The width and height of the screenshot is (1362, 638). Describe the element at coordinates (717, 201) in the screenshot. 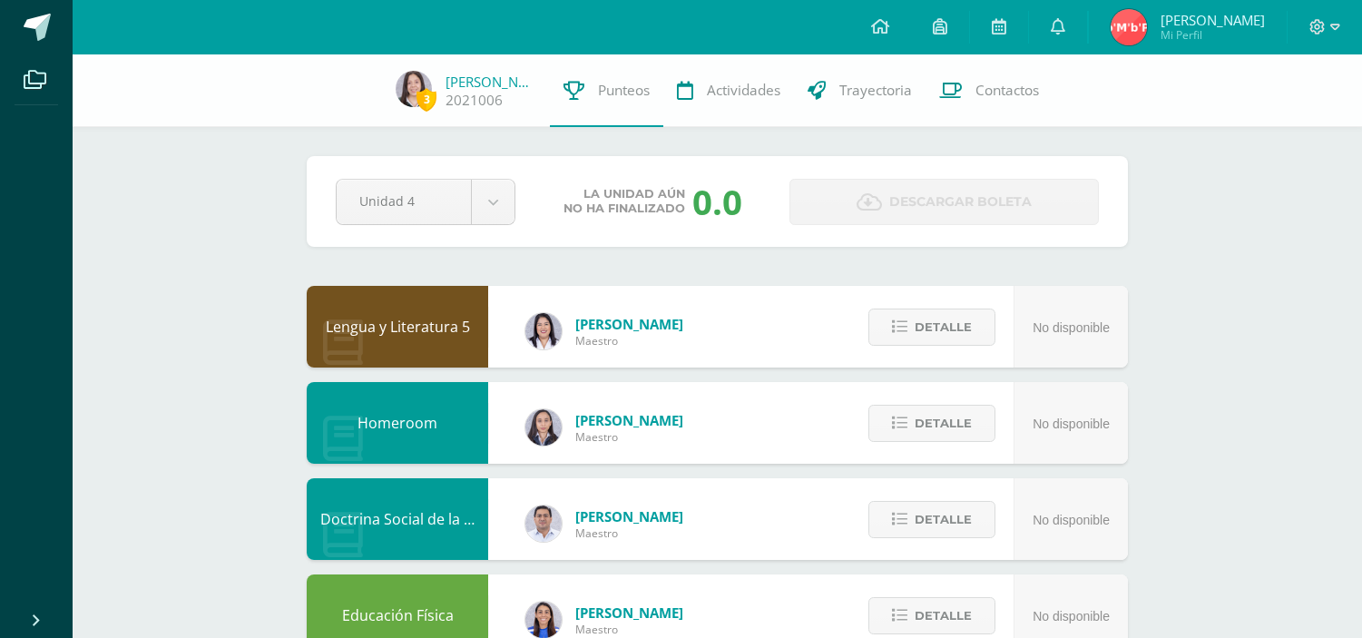

I see `div: 0.0` at that location.